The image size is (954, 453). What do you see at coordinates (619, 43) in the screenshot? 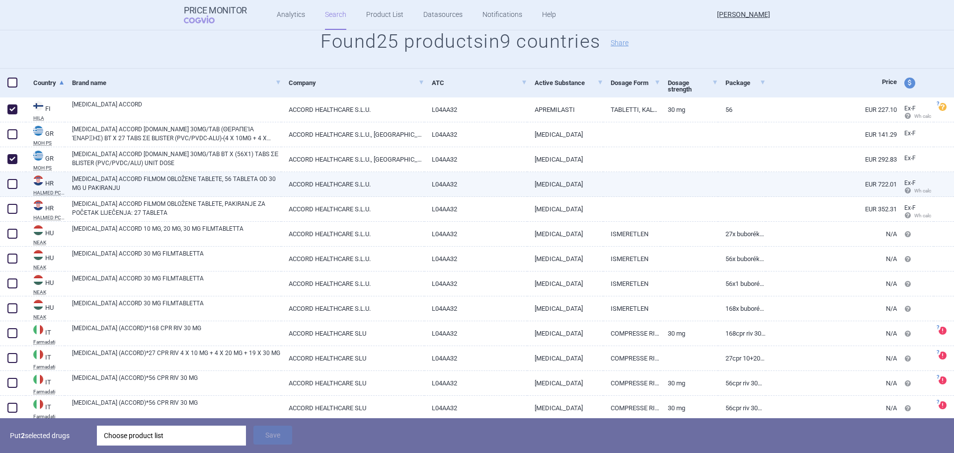
I see `button: Share` at bounding box center [619, 43].